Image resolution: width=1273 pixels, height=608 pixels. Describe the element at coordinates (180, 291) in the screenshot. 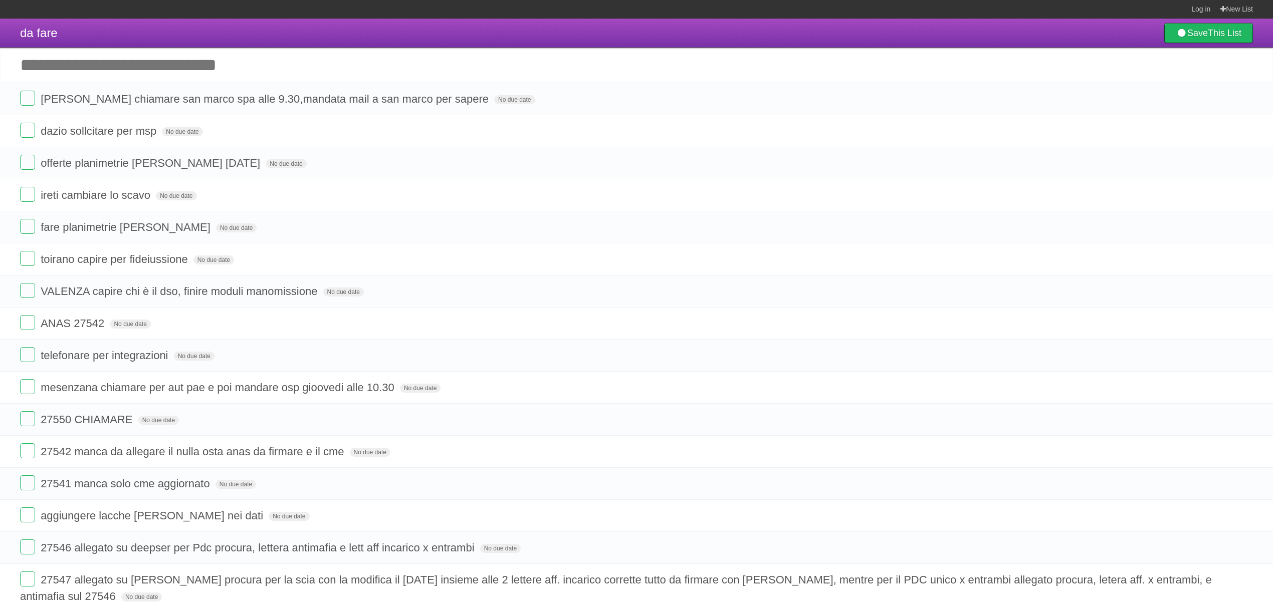

I see `span: VALENZA capire chi è il dso, finire moduli manomissione` at that location.